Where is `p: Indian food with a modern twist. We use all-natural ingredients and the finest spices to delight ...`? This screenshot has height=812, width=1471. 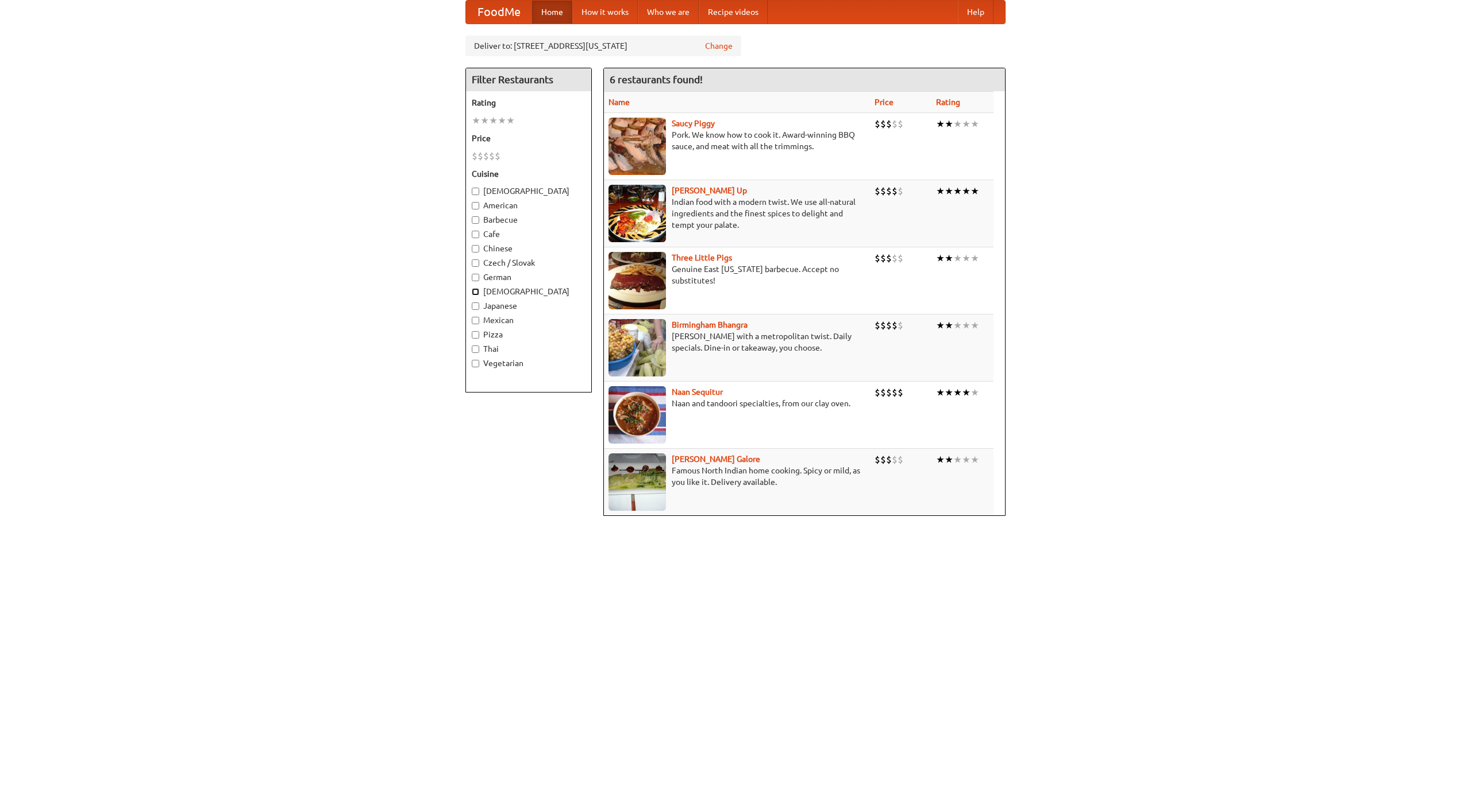 p: Indian food with a modern twist. We use all-natural ingredients and the finest spices to delight ... is located at coordinates (736, 214).